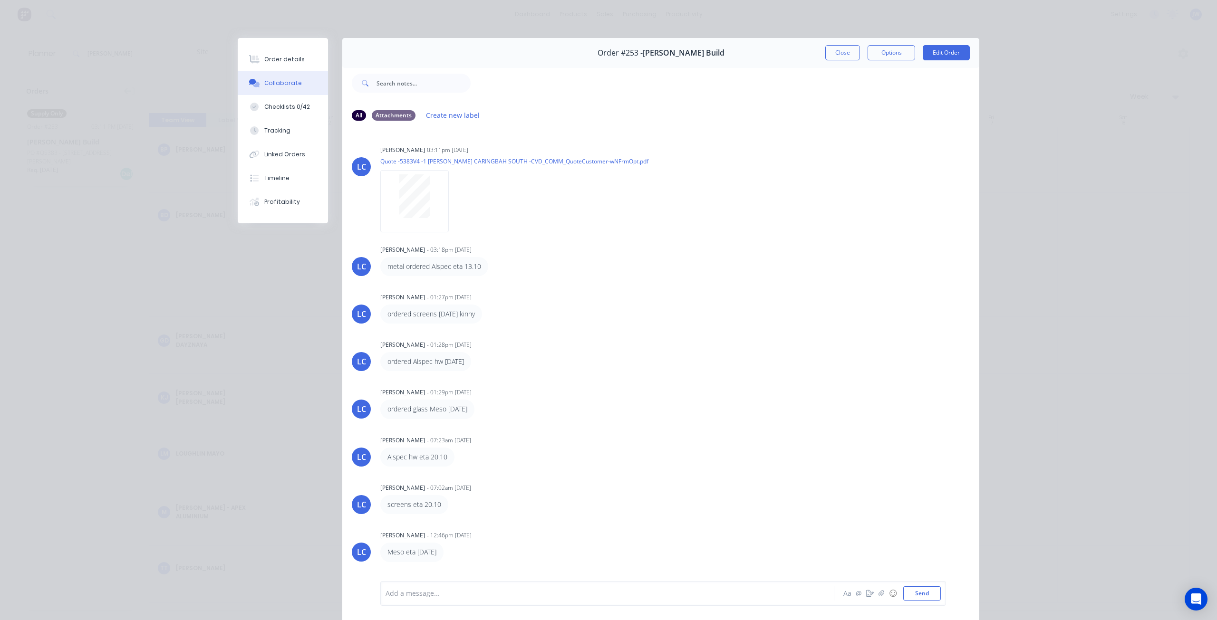 Image resolution: width=1217 pixels, height=620 pixels. Describe the element at coordinates (283, 178) in the screenshot. I see `button: Timeline` at that location.